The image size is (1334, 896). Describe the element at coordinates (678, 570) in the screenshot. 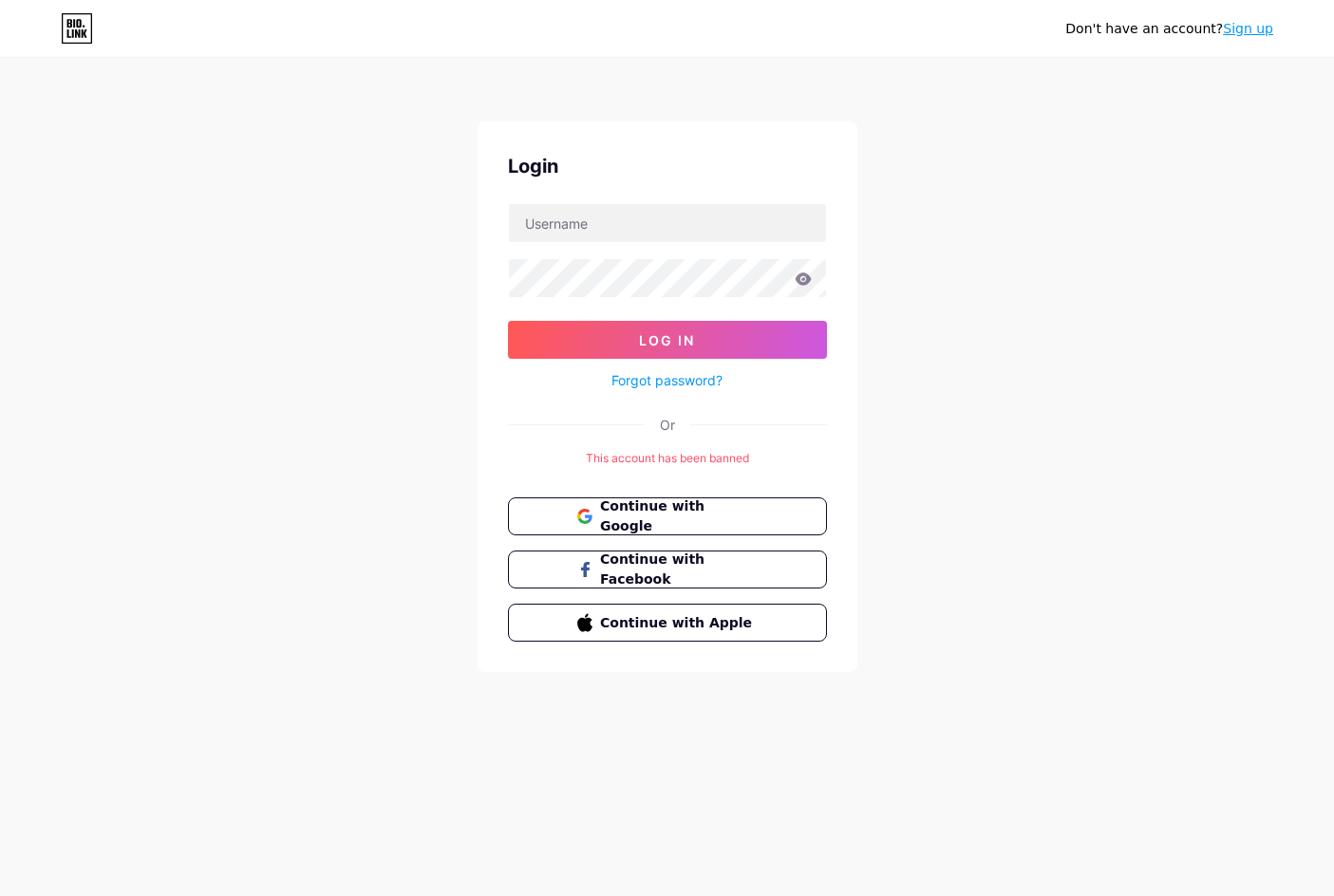

I see `span: Continue with Facebook` at that location.